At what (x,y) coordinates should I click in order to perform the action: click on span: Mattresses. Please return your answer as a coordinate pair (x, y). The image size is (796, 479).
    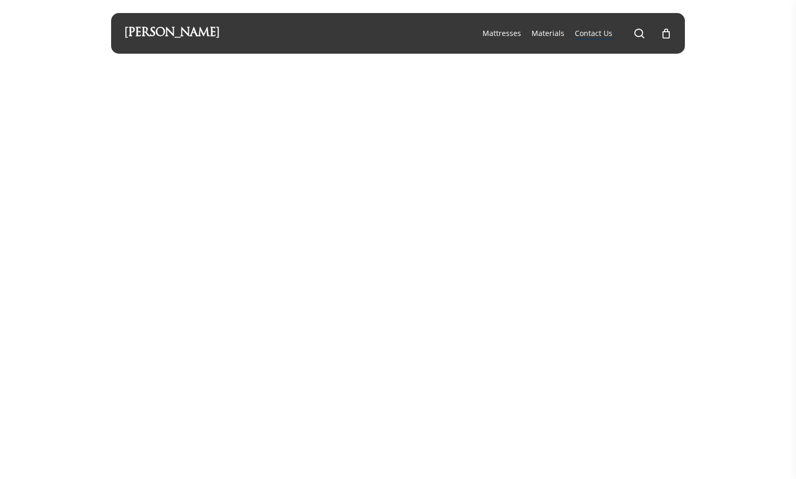
    Looking at the image, I should click on (502, 33).